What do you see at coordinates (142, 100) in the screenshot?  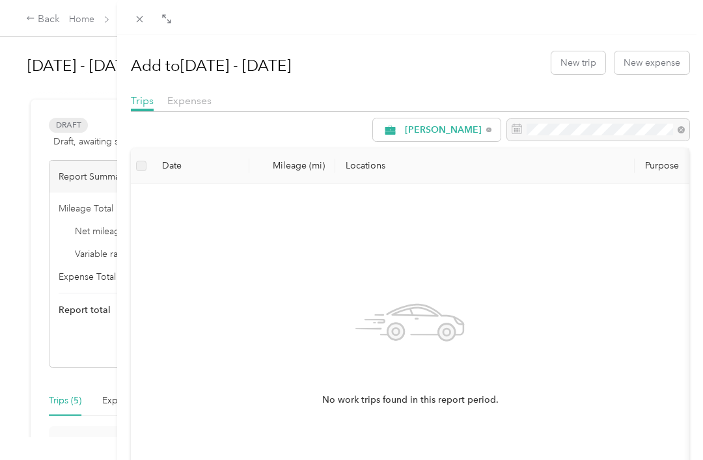 I see `span: Trips` at bounding box center [142, 100].